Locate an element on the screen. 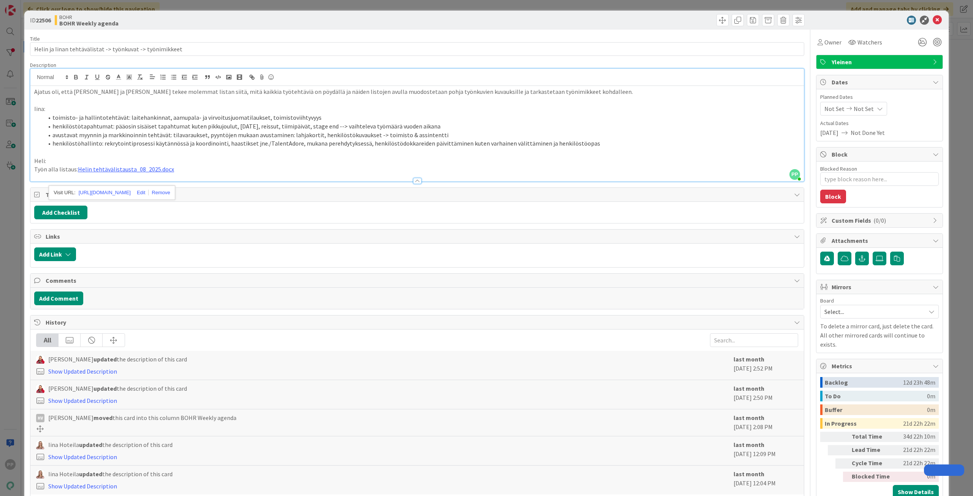 Image resolution: width=973 pixels, height=496 pixels. div: Backlog is located at coordinates (864, 382).